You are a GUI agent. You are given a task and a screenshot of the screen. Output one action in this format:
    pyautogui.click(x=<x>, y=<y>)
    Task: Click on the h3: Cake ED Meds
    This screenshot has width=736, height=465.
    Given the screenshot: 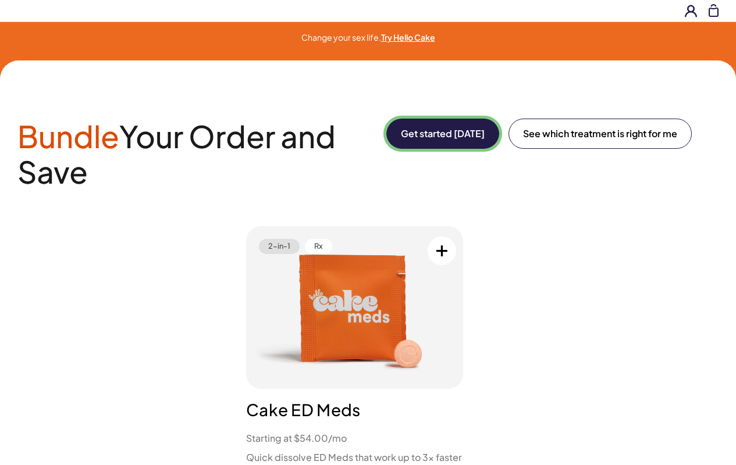 What is the action you would take?
    pyautogui.click(x=354, y=410)
    